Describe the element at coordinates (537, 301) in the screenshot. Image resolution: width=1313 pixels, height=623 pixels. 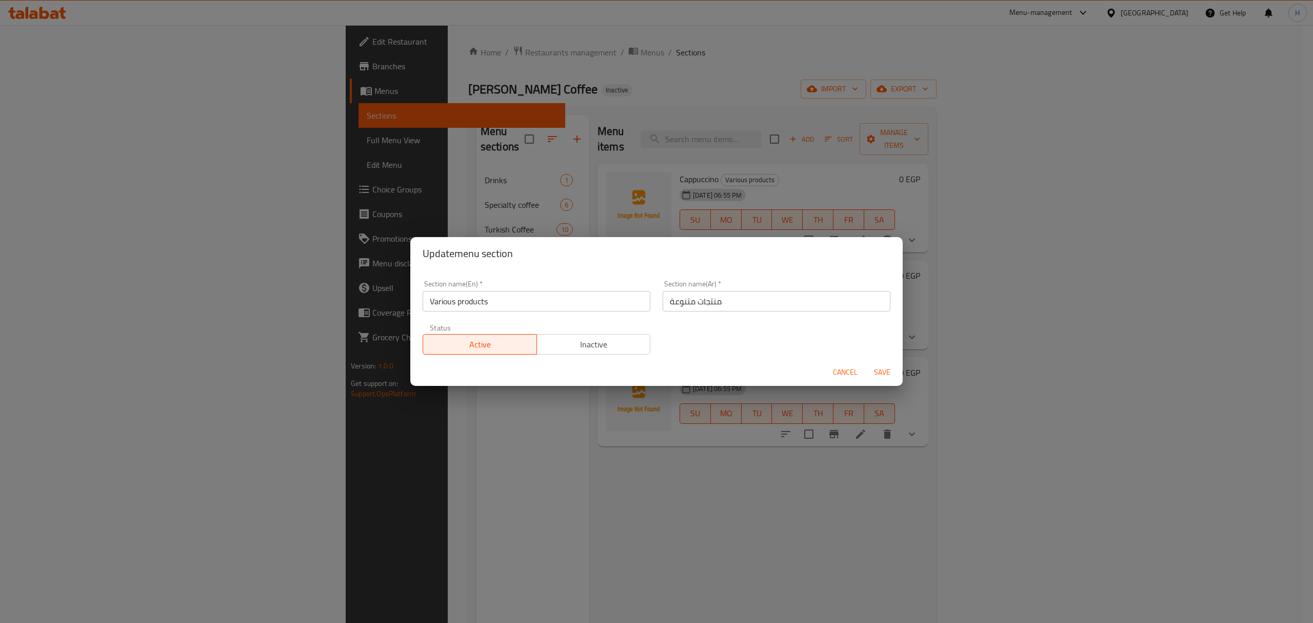
I see `input: Please enter section name(en)` at that location.